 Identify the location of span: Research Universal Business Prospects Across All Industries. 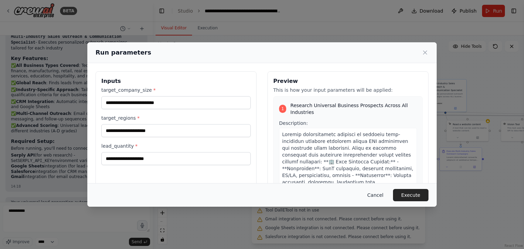
(353, 109).